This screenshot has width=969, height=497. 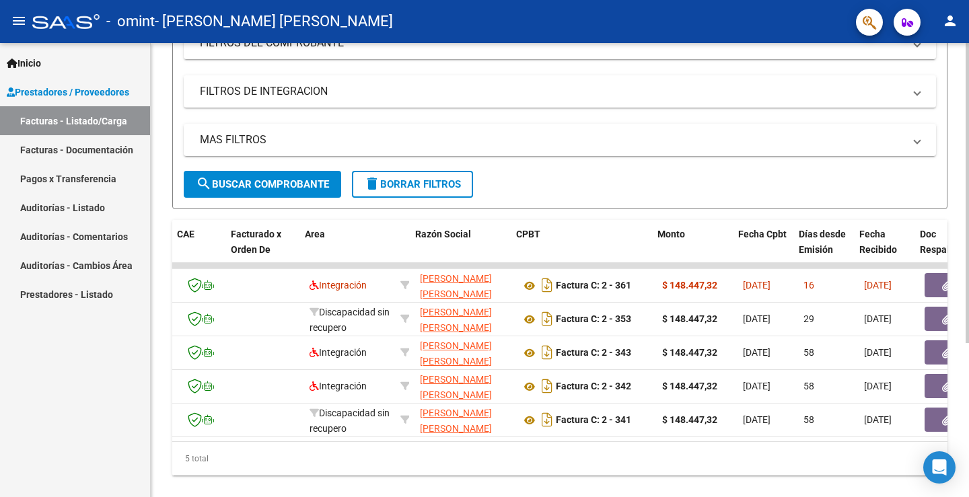 I want to click on mat-panel-title: FILTROS DE INTEGRACION, so click(x=552, y=91).